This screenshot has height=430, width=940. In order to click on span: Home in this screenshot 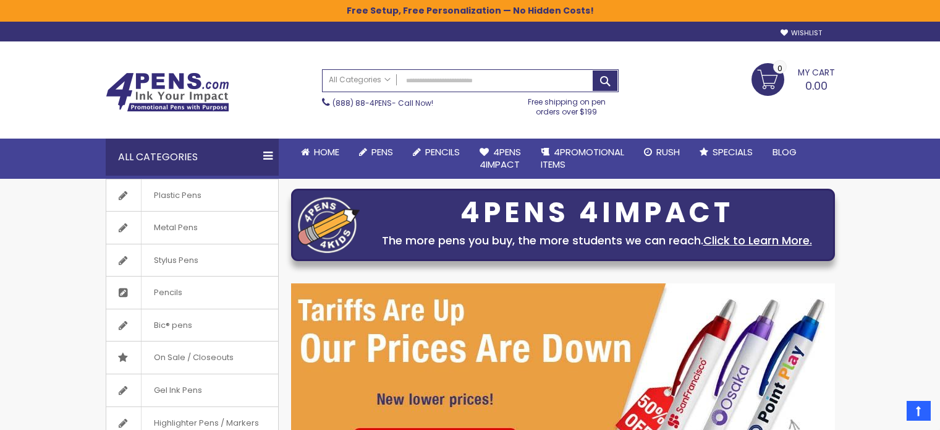, I will do `click(326, 151)`.